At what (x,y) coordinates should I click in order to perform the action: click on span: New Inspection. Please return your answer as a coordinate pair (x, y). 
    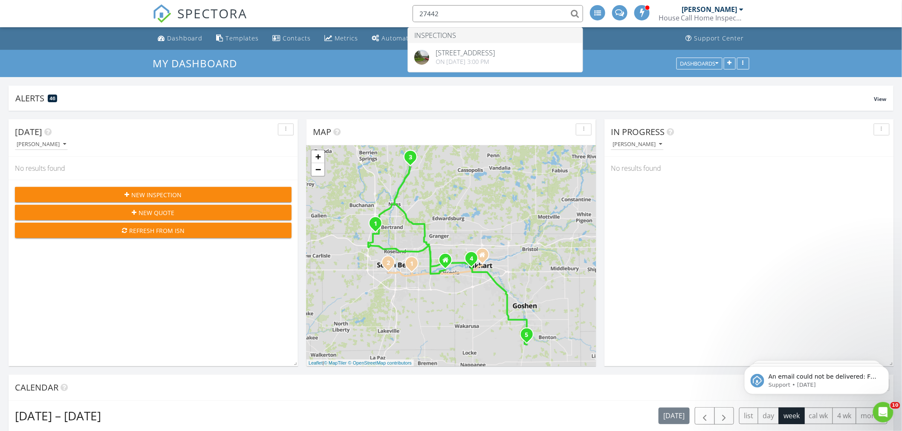
    Looking at the image, I should click on (157, 195).